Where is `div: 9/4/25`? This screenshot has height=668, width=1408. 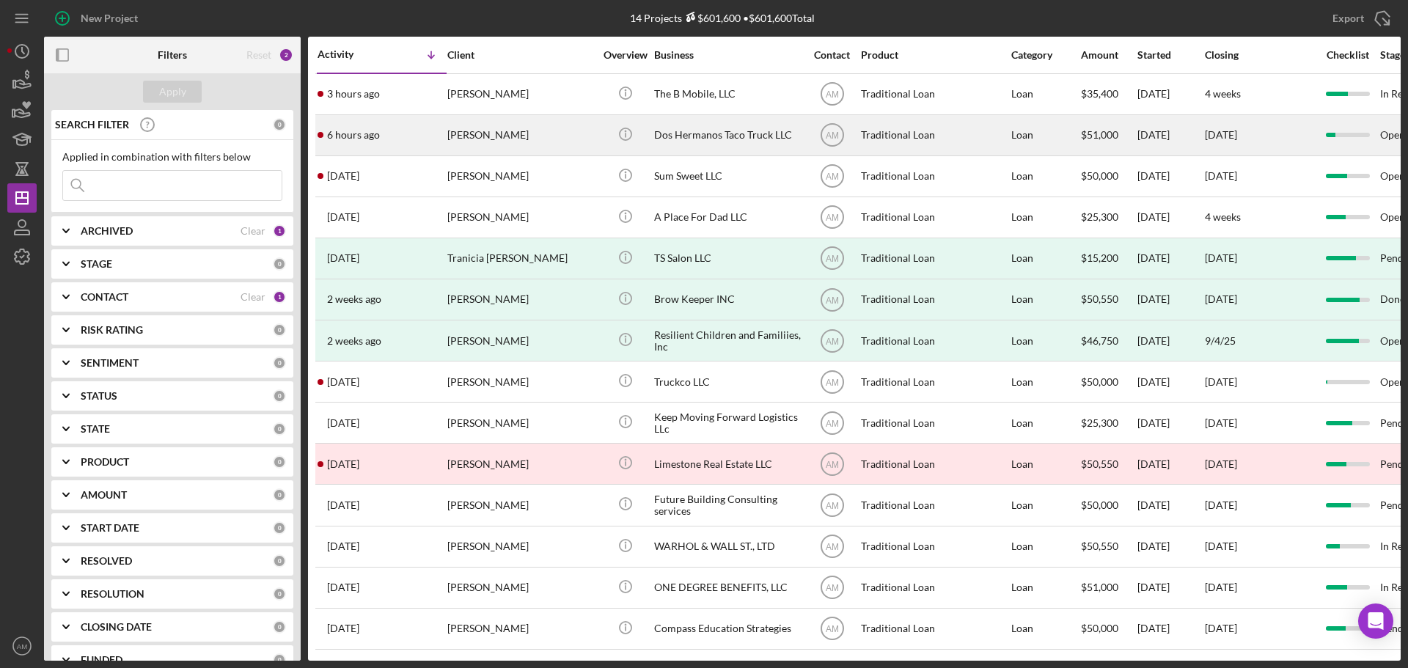
div: 9/4/25 is located at coordinates (1220, 341).